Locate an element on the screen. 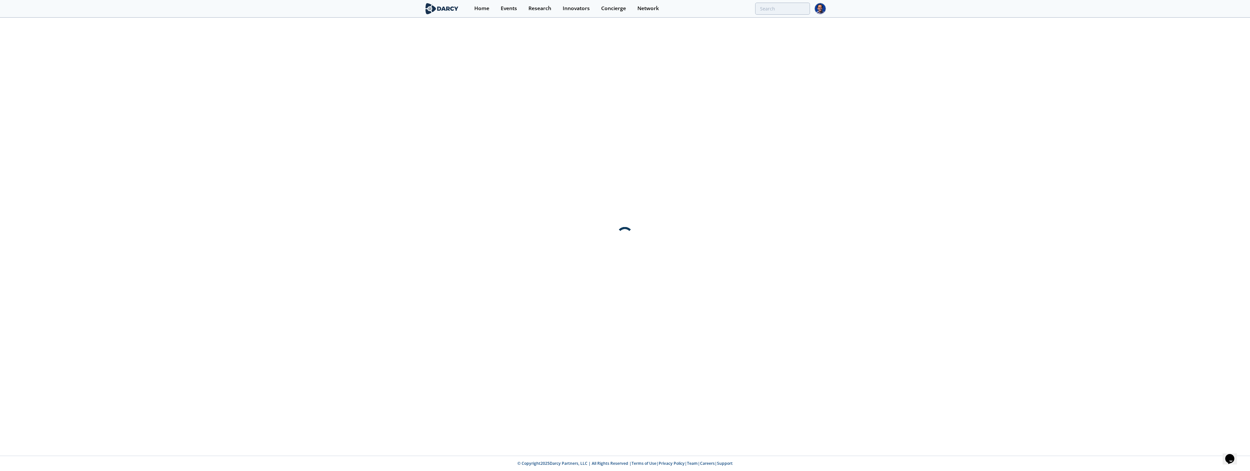  img: Profile is located at coordinates (820, 8).